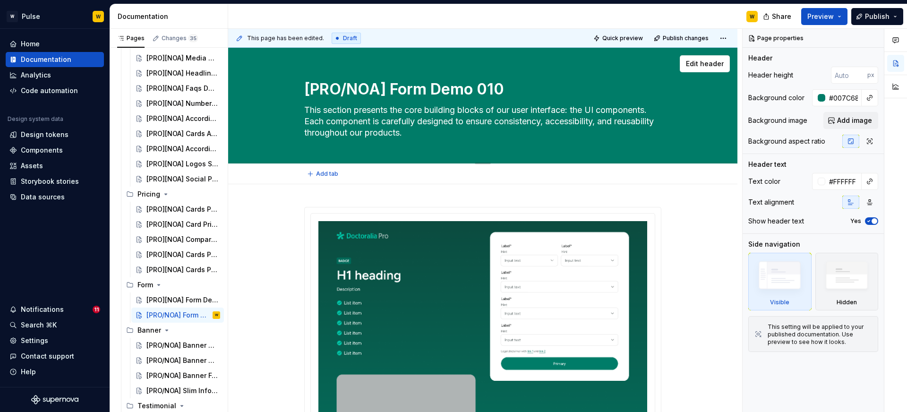  What do you see at coordinates (55, 150) in the screenshot?
I see `a: Components` at bounding box center [55, 150].